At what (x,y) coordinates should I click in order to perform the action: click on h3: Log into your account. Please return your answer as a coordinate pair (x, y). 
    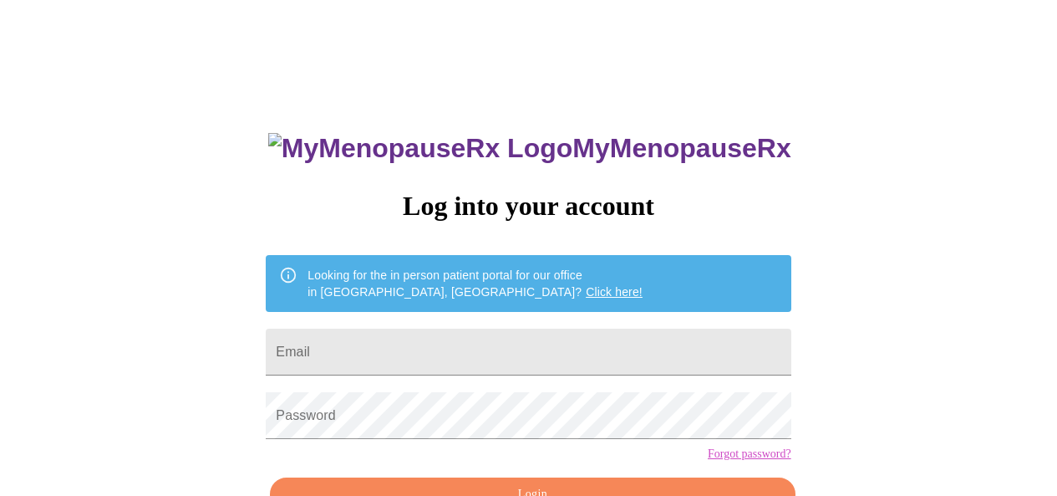
    Looking at the image, I should click on (528, 206).